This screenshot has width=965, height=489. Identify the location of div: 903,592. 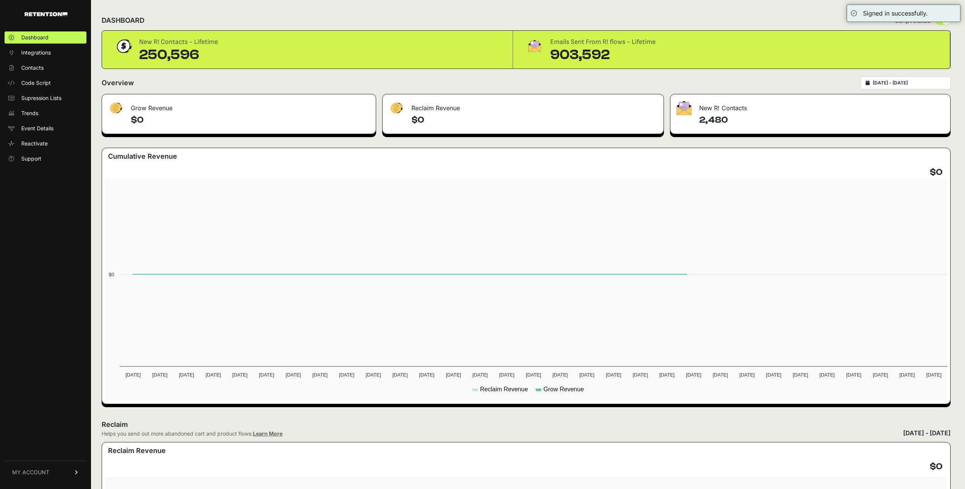
(603, 55).